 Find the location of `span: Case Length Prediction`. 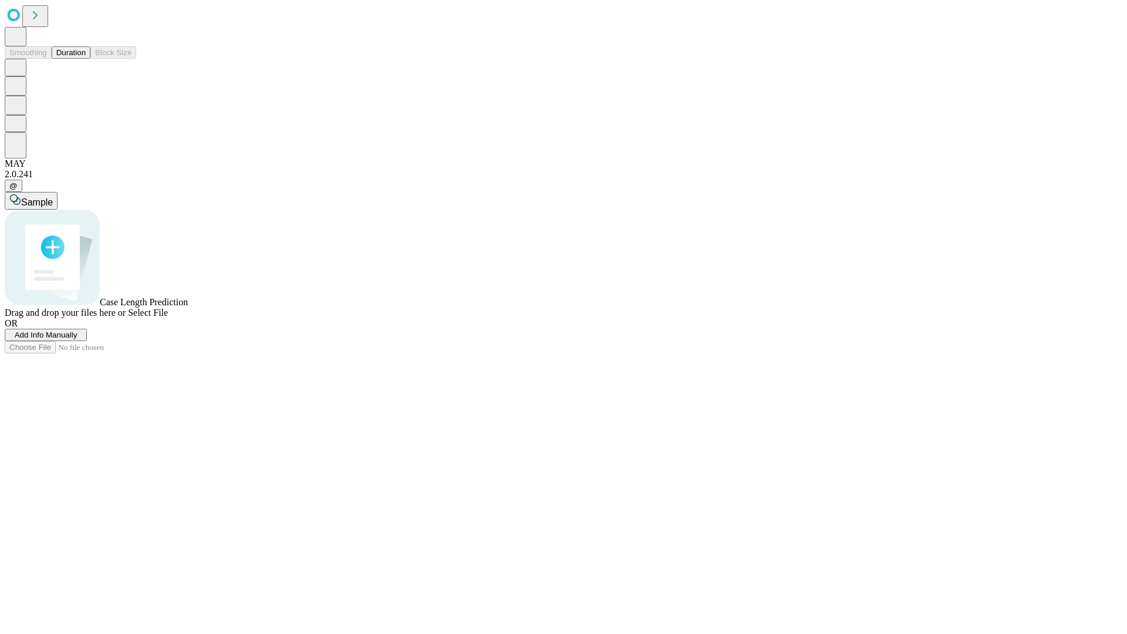

span: Case Length Prediction is located at coordinates (144, 302).